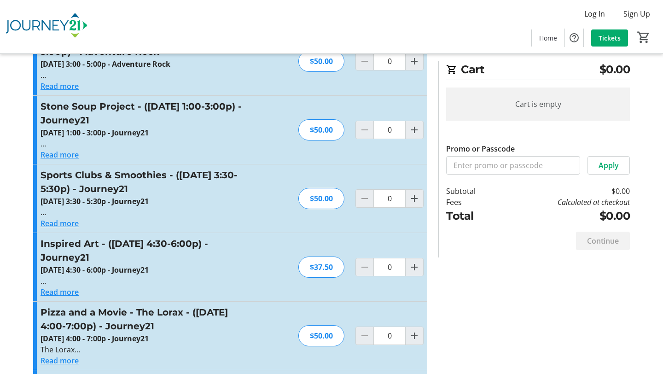 The image size is (663, 374). What do you see at coordinates (389, 336) in the screenshot?
I see `input: Pizza and a Movie - The Lorax - (September 19 - 4:00-7:00p) - Journey21 Quantity` at bounding box center [389, 336].